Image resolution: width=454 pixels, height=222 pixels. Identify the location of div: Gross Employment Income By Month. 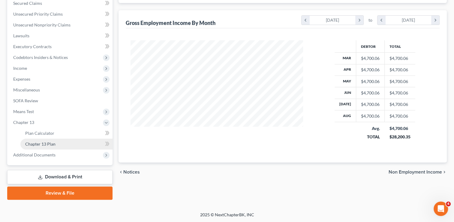
(171, 23).